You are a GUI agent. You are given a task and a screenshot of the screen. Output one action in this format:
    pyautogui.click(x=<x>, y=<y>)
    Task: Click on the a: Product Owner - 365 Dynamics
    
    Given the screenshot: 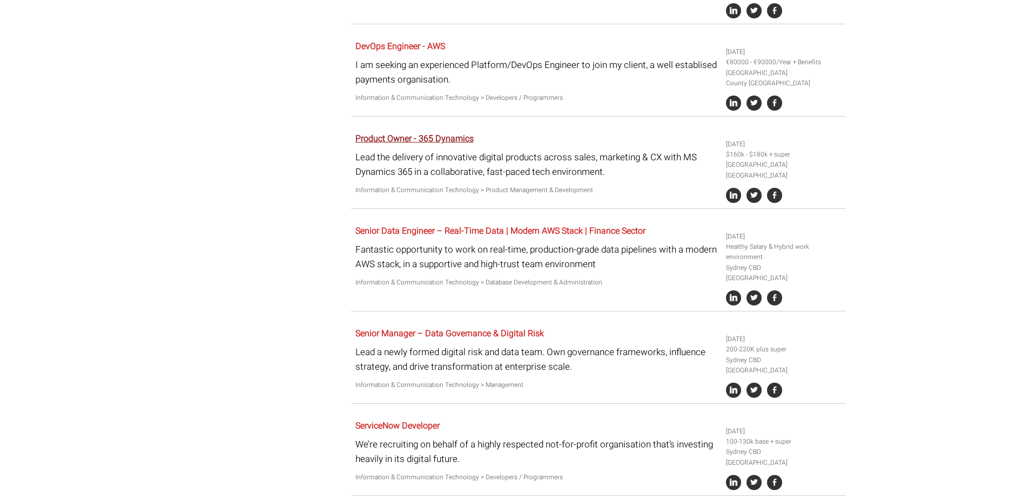 What is the action you would take?
    pyautogui.click(x=414, y=139)
    